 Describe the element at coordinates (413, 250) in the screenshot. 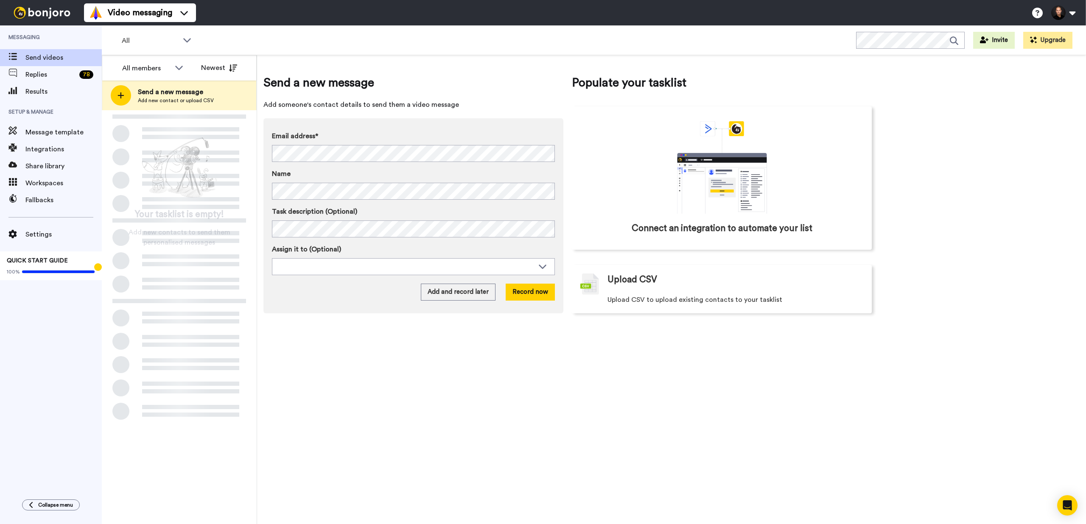

I see `label: Assign it to (Optional)` at that location.